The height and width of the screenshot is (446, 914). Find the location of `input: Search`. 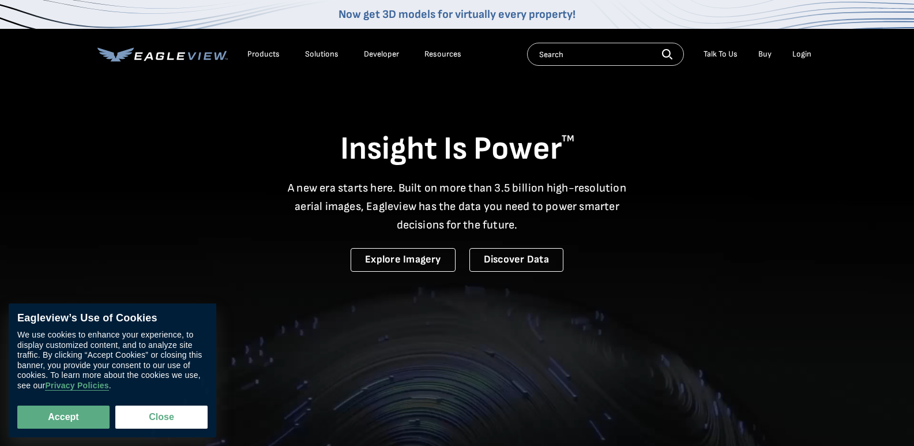

input: Search is located at coordinates (605, 54).